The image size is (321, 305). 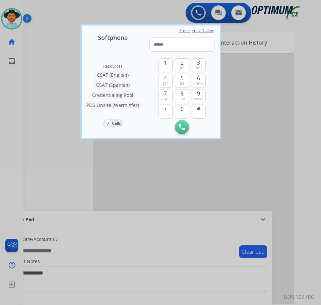 What do you see at coordinates (199, 68) in the screenshot?
I see `span: def` at bounding box center [199, 68].